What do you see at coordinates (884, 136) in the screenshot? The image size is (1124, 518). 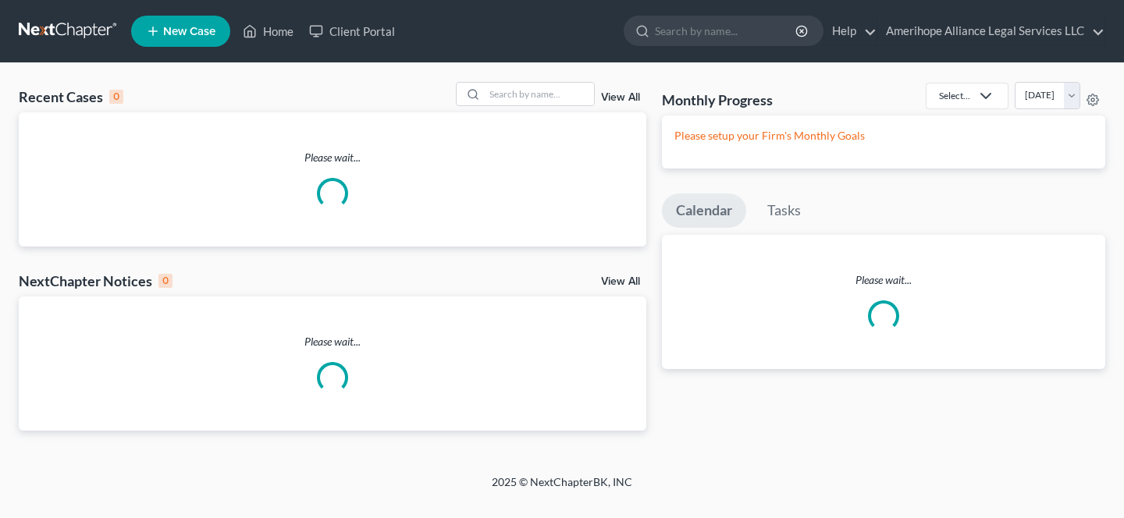 I see `p: Please setup your Firm's Monthly Goals` at bounding box center [884, 136].